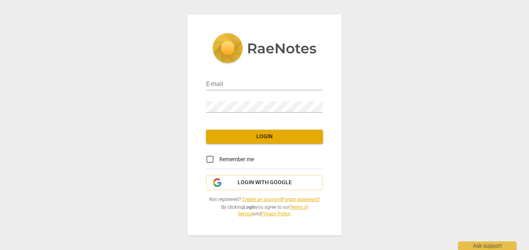  Describe the element at coordinates (264, 199) in the screenshot. I see `span: Not registered? |` at that location.